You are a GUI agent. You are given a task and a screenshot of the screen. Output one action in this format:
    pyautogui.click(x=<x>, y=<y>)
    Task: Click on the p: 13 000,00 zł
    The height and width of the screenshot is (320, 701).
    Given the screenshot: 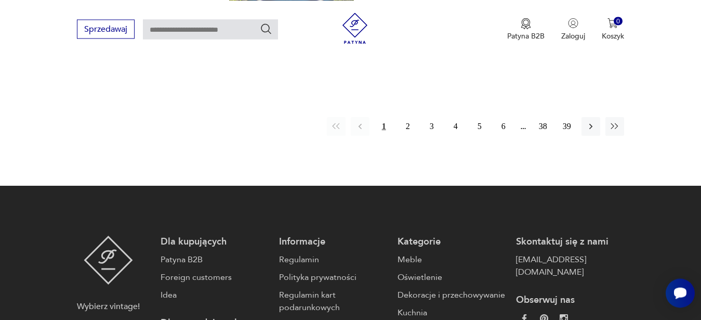 What is the action you would take?
    pyautogui.click(x=292, y=56)
    